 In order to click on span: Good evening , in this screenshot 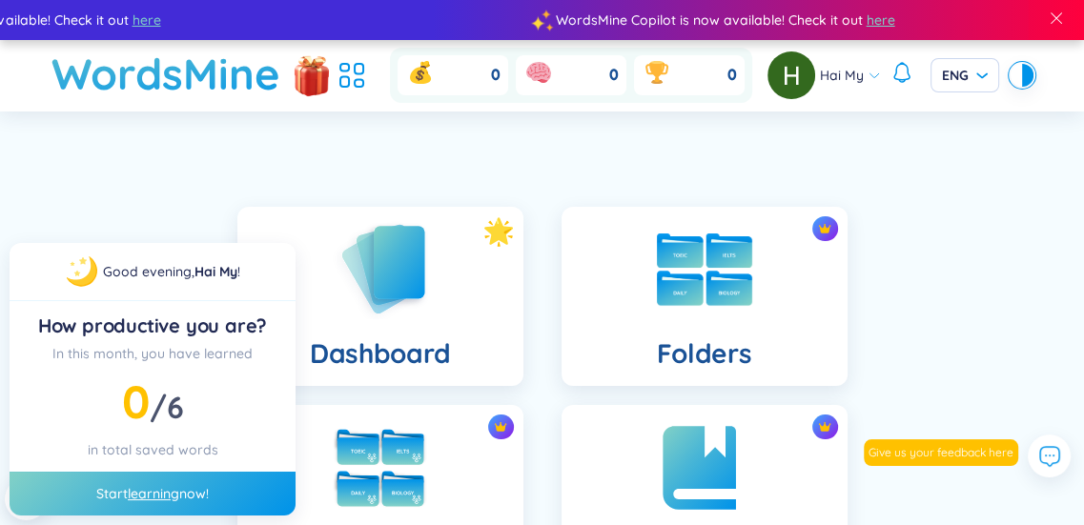, I will do `click(149, 272)`.